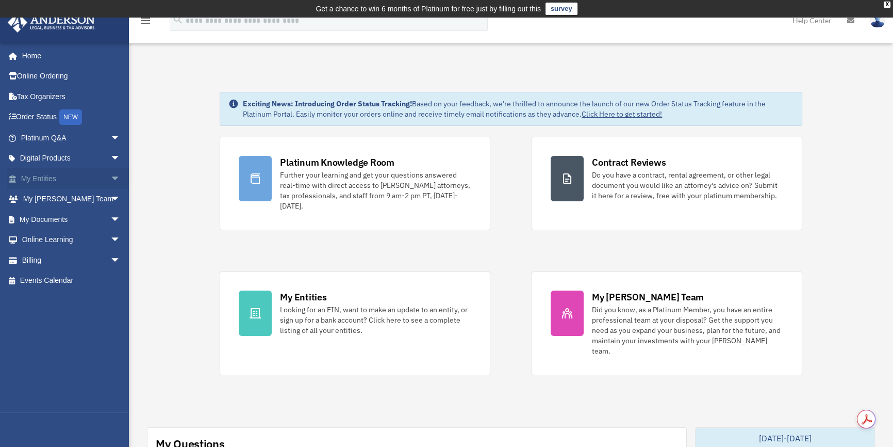  I want to click on a: Contract Reviews Do you have a contract, rental agreement, or other legal document you would like..., so click(667, 183).